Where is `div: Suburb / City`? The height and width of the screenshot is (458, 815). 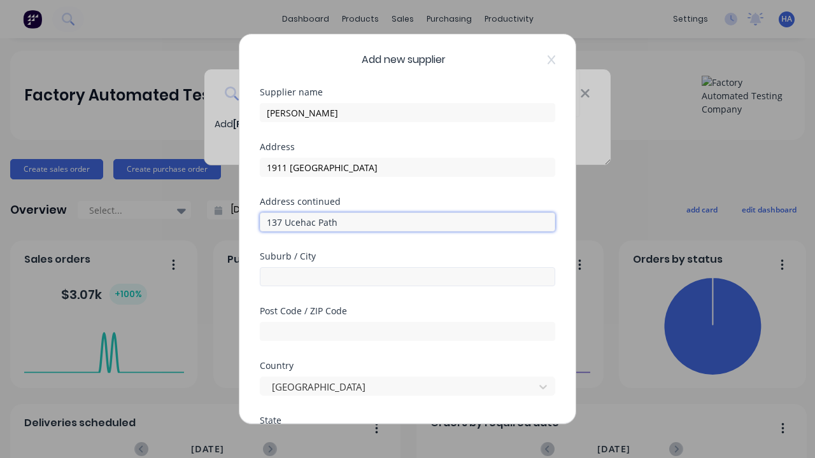
div: Suburb / City is located at coordinates (407, 257).